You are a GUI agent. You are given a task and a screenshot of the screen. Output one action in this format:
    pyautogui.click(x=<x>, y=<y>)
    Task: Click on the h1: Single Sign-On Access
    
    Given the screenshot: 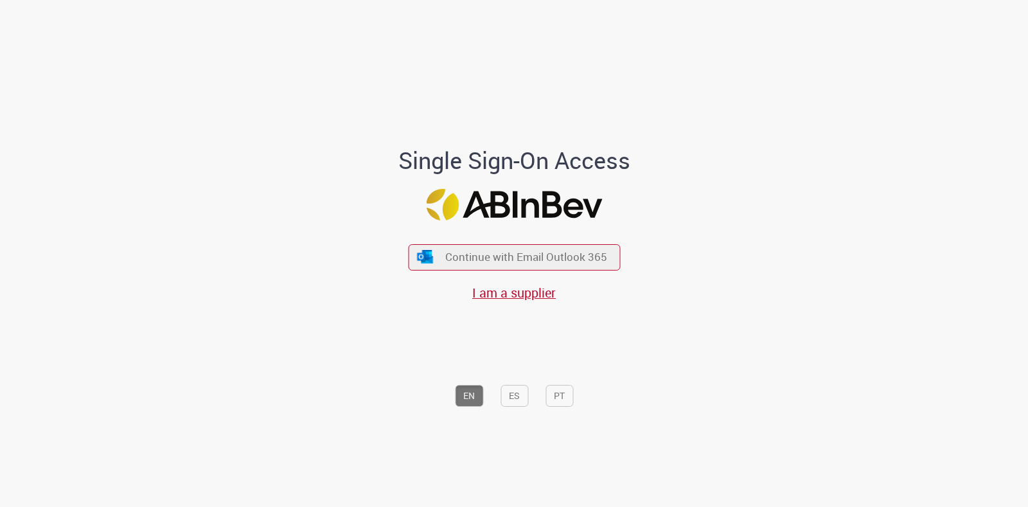 What is the action you would take?
    pyautogui.click(x=514, y=161)
    